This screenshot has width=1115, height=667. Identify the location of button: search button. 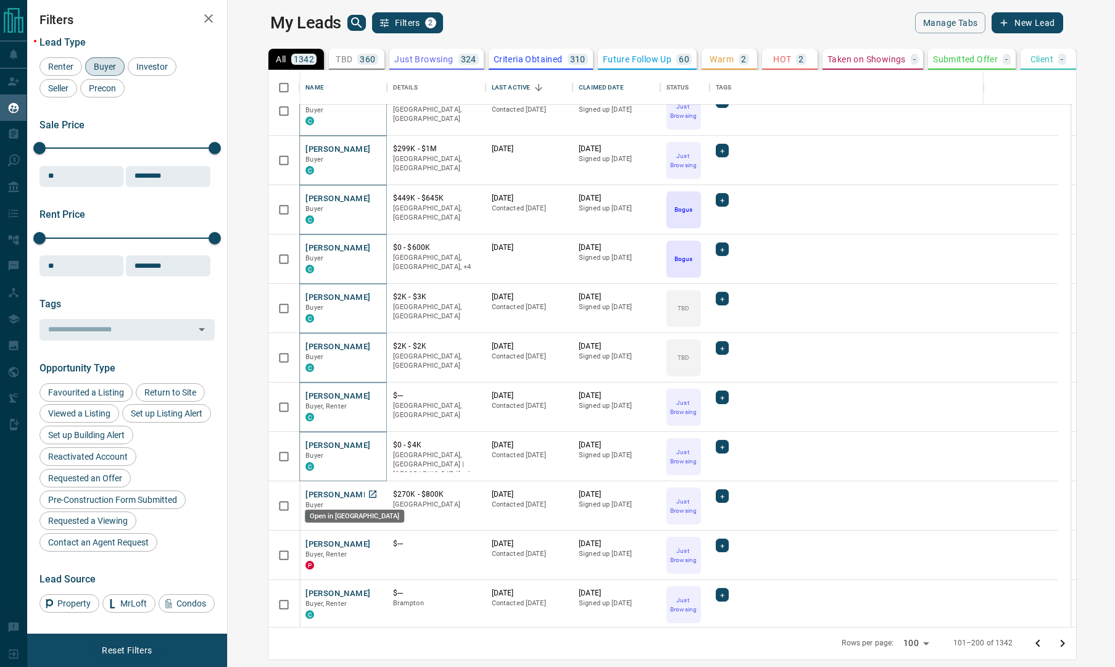
(357, 23).